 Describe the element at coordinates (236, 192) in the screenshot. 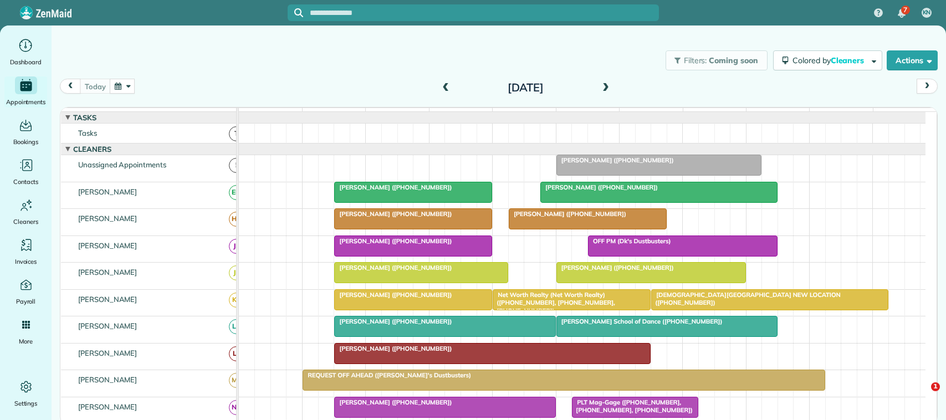

I see `span: EM` at that location.